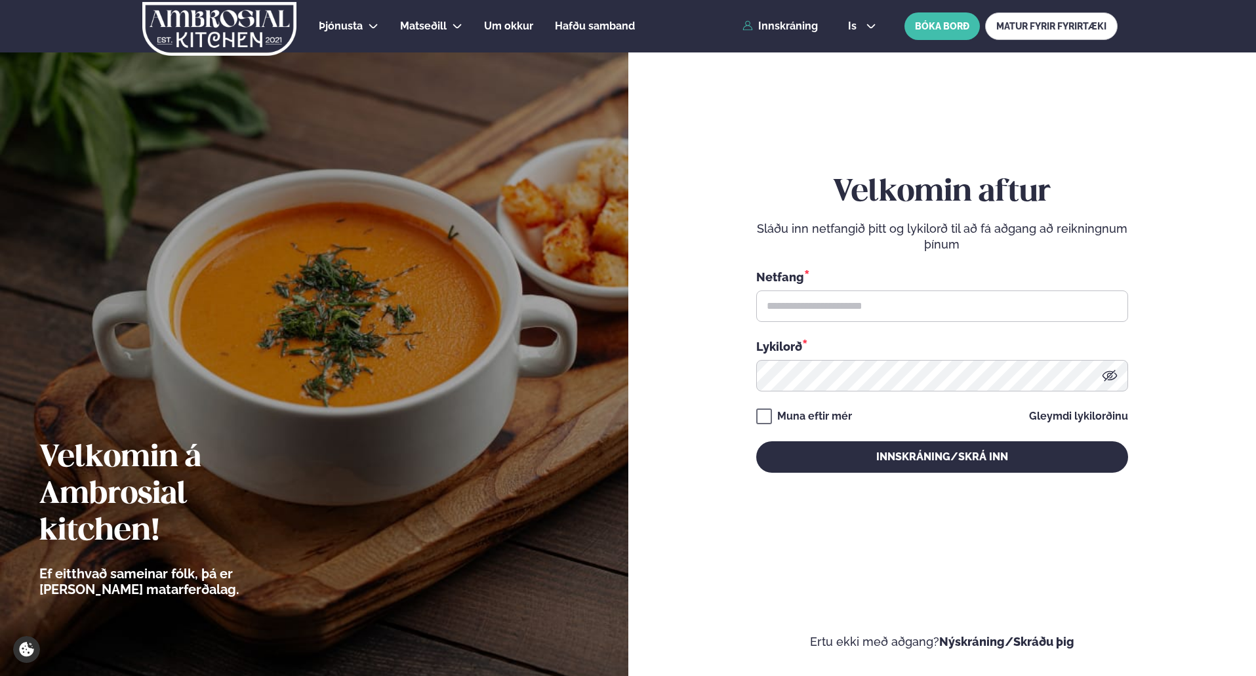  Describe the element at coordinates (942, 237) in the screenshot. I see `p: Sláðu inn netfangið þitt og lykilorð til að fá aðgang að reikningnum þínum` at that location.